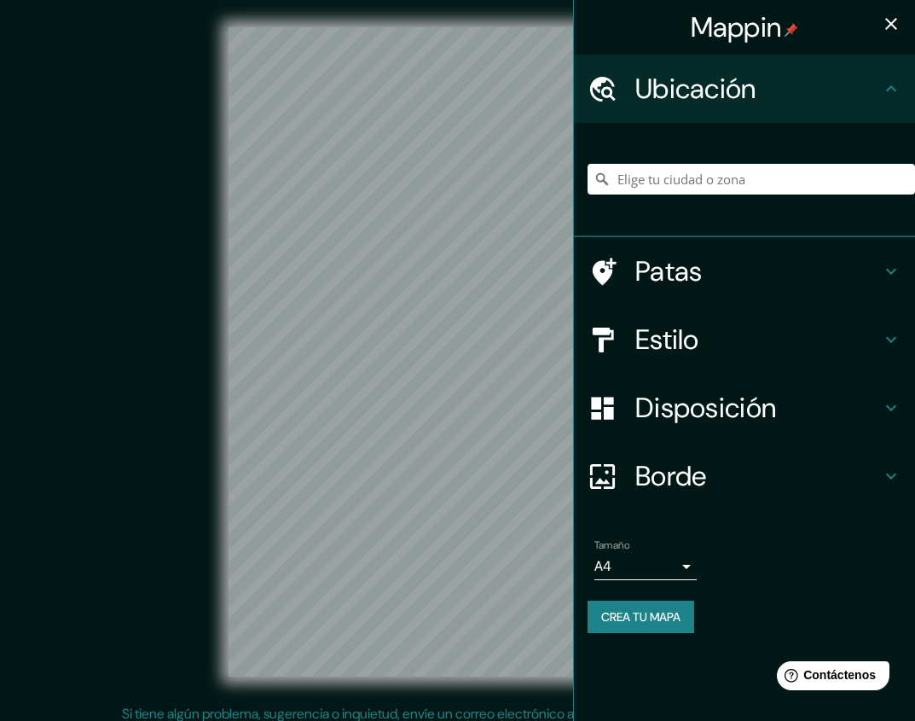  What do you see at coordinates (671, 476) in the screenshot?
I see `font: Borde` at bounding box center [671, 476].